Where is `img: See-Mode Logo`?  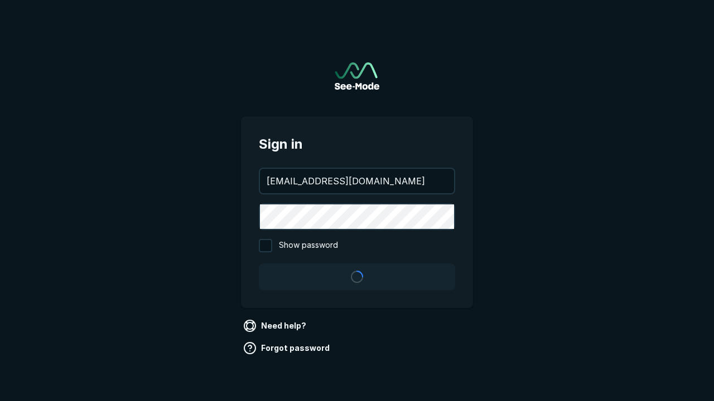 img: See-Mode Logo is located at coordinates (357, 76).